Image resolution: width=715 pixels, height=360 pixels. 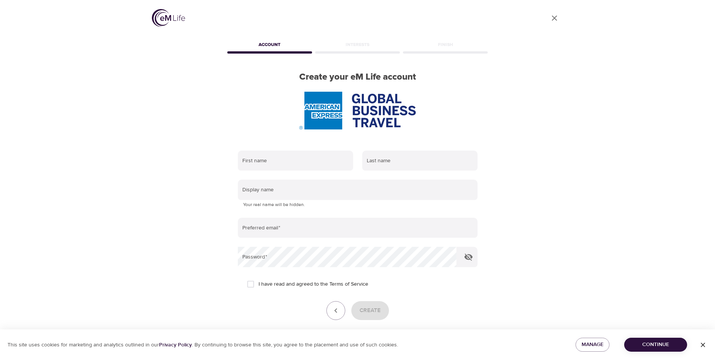 What do you see at coordinates (313, 284) in the screenshot?
I see `span: I have read and agreed to the` at bounding box center [313, 284].